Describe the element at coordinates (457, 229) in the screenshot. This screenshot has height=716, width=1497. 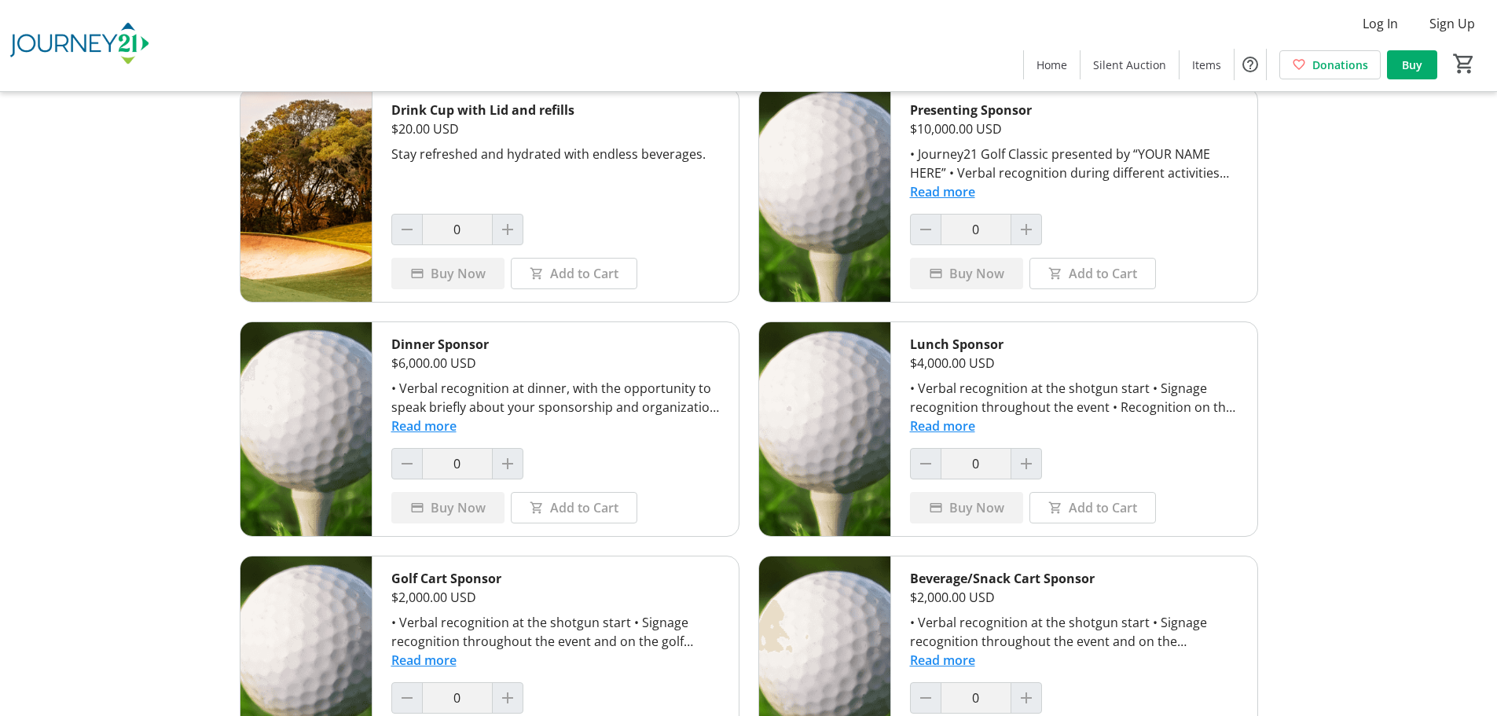
I see `input: Drink Cup with Lid and refills Quantity` at that location.